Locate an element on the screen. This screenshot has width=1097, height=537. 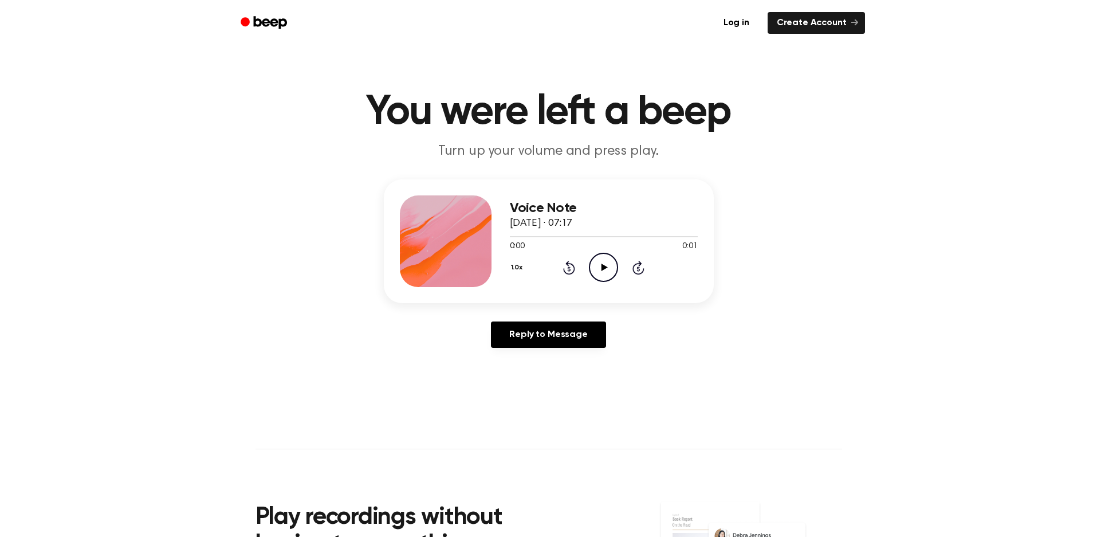
a: Reply to Message is located at coordinates (548, 334).